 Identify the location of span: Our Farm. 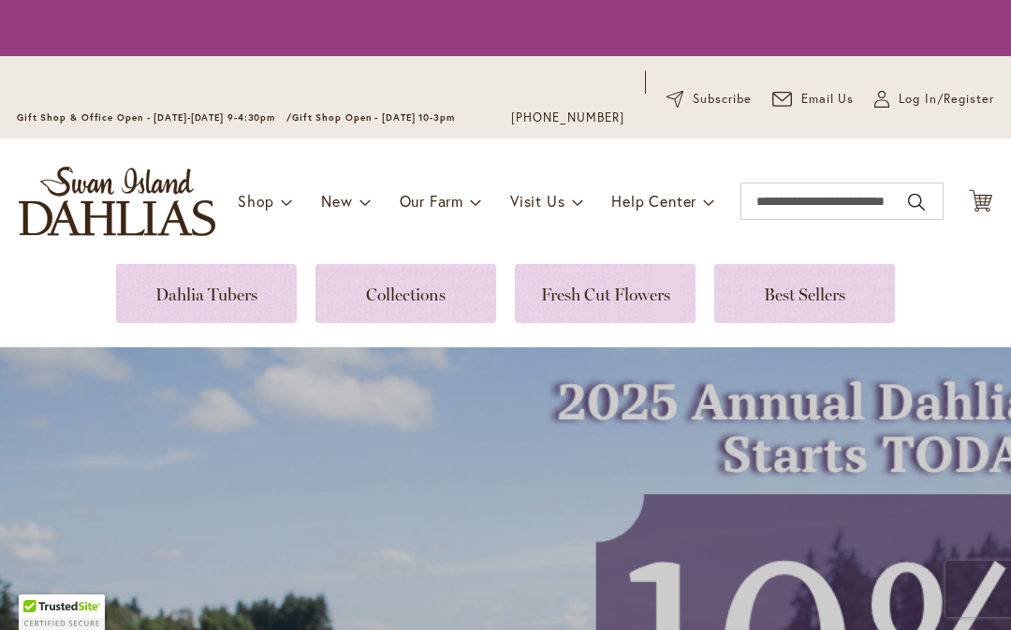
(432, 200).